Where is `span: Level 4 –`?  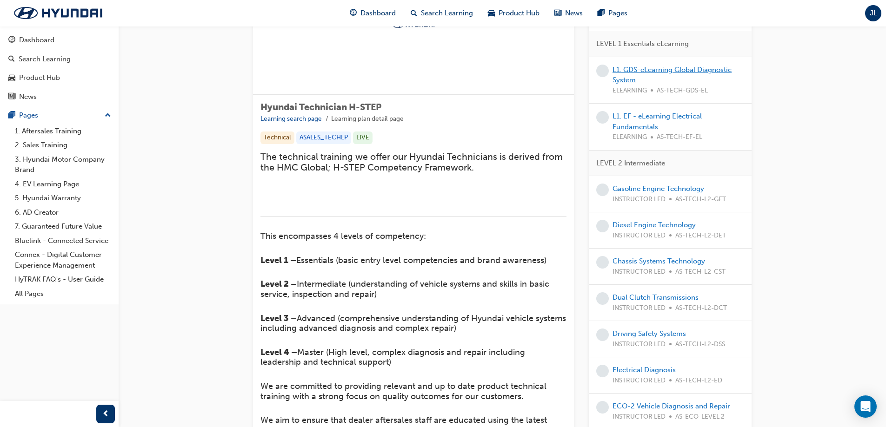 span: Level 4 – is located at coordinates (279, 353).